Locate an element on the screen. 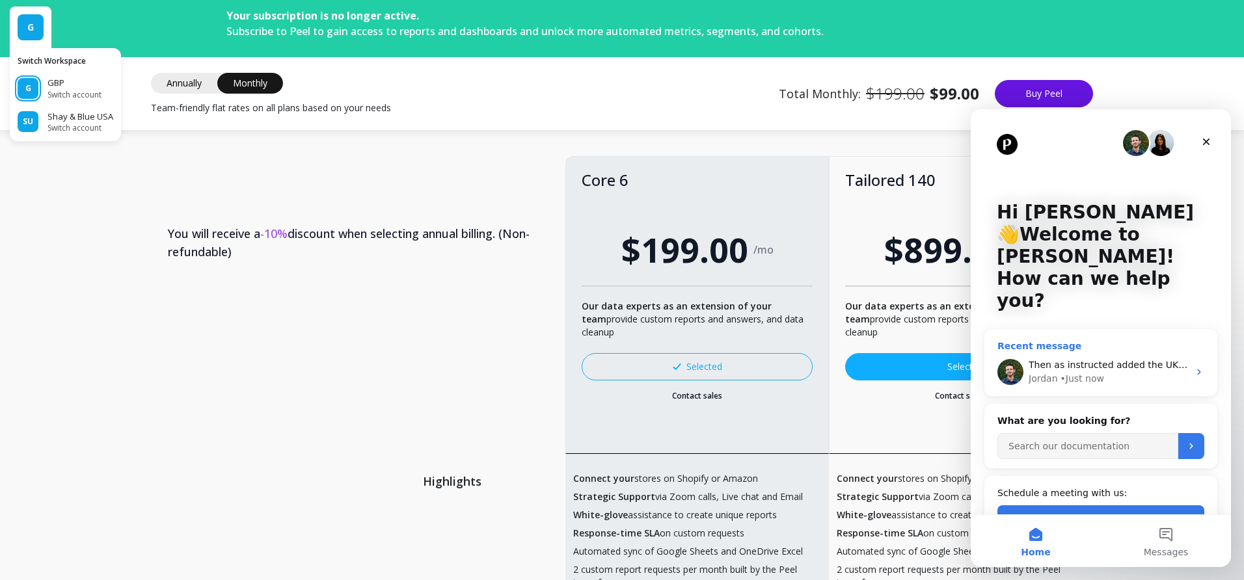 The width and height of the screenshot is (1244, 580). div: Recent message is located at coordinates (130, 237).